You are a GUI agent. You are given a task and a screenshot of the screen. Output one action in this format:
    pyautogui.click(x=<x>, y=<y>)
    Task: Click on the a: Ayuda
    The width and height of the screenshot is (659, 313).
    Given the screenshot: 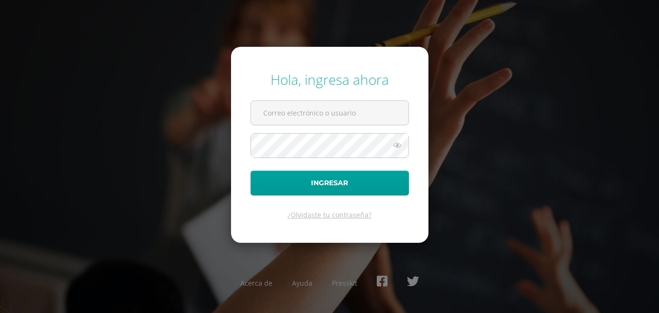 What is the action you would take?
    pyautogui.click(x=302, y=283)
    